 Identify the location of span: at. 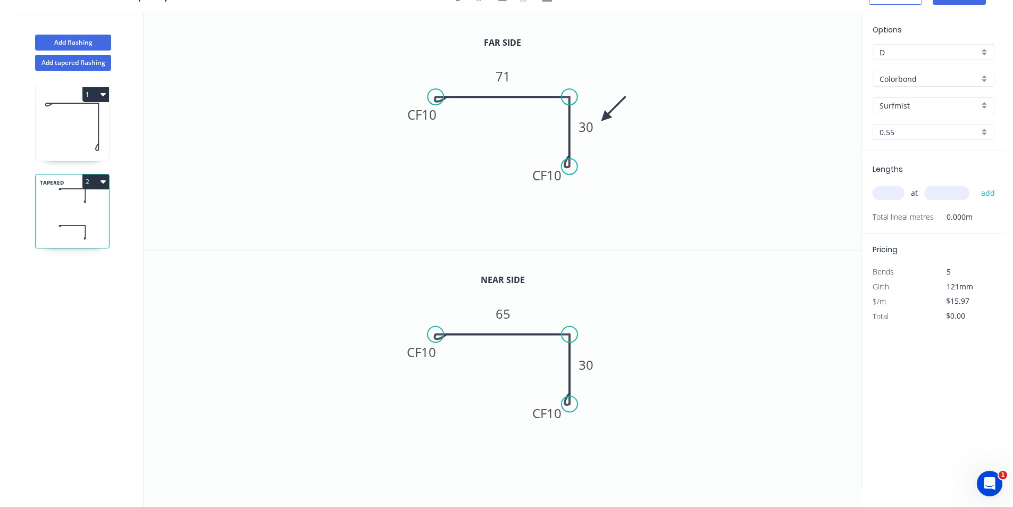
(914, 193).